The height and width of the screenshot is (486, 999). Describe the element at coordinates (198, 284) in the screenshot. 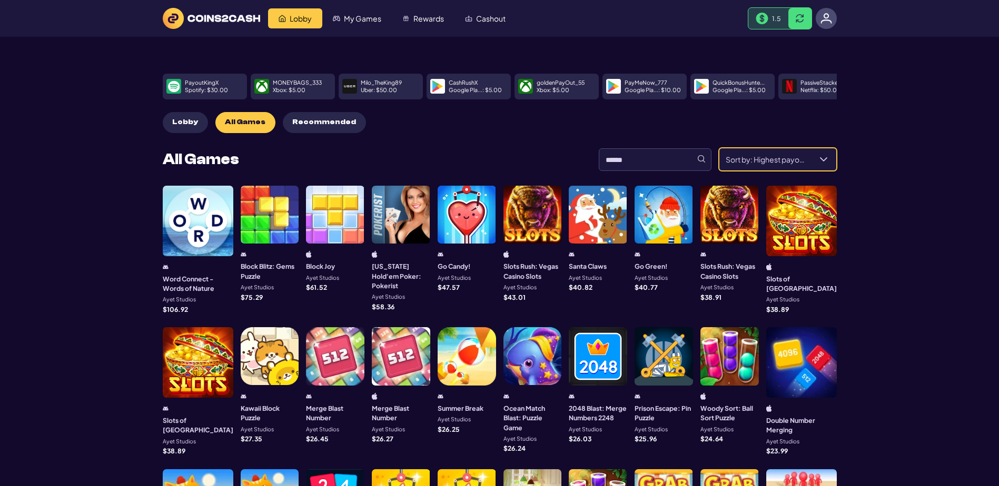

I see `h3: Word Connect - Words of Nature` at that location.